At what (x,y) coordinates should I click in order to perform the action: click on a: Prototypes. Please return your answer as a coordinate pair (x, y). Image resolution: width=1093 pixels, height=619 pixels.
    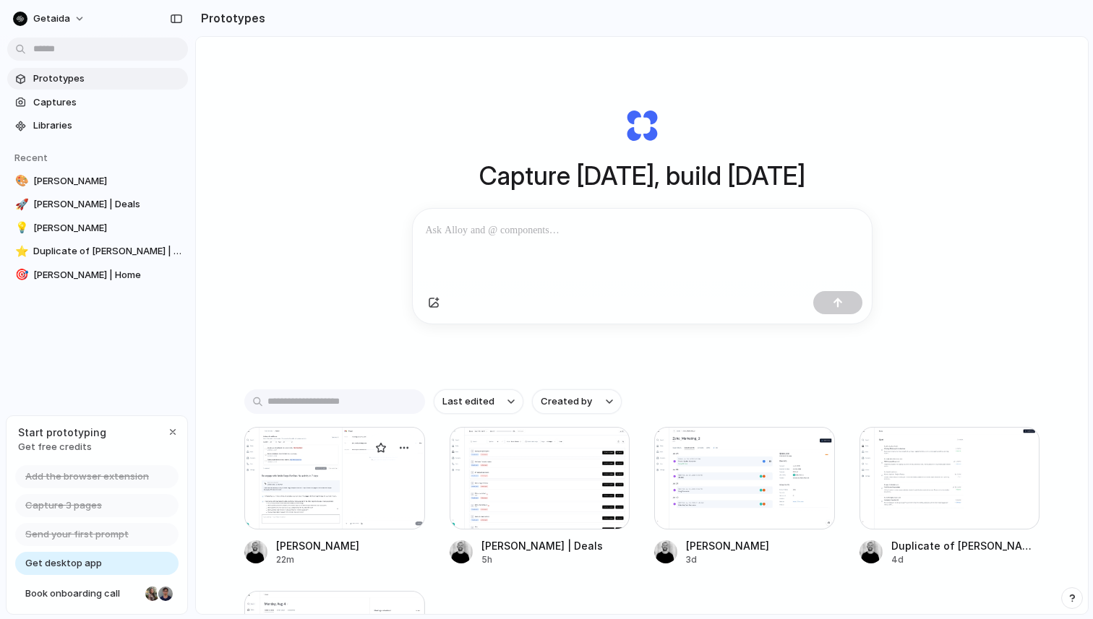
    Looking at the image, I should click on (98, 79).